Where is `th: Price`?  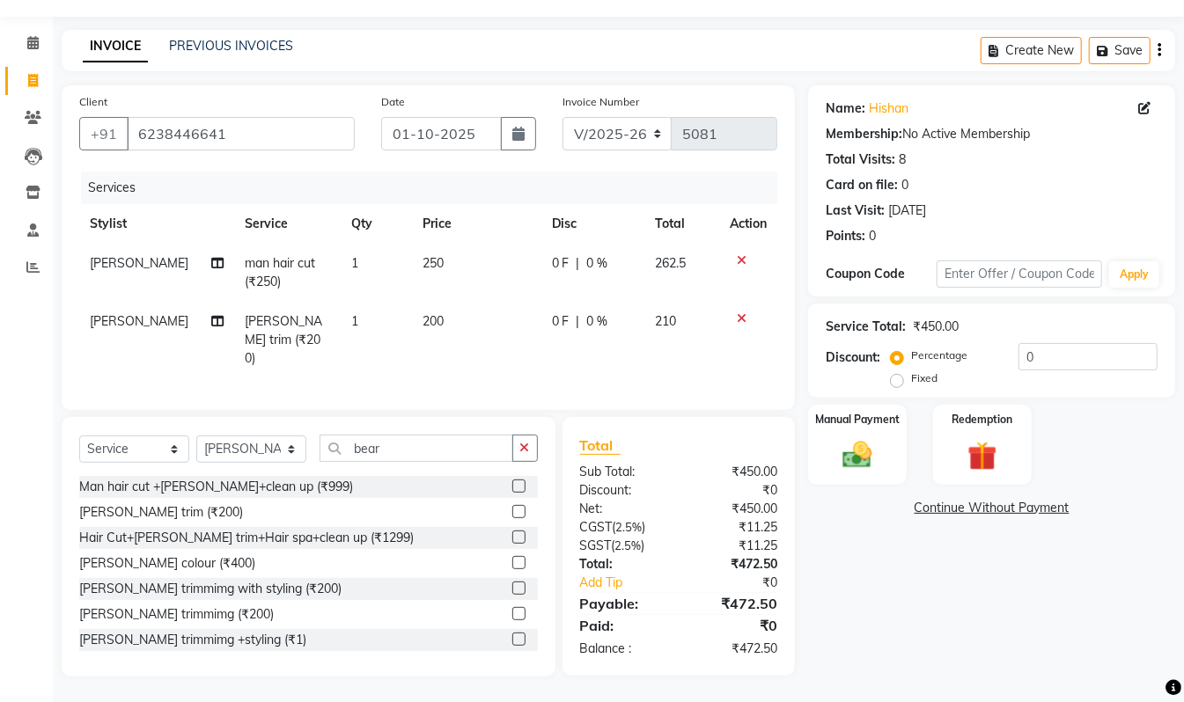
th: Price is located at coordinates (476, 224).